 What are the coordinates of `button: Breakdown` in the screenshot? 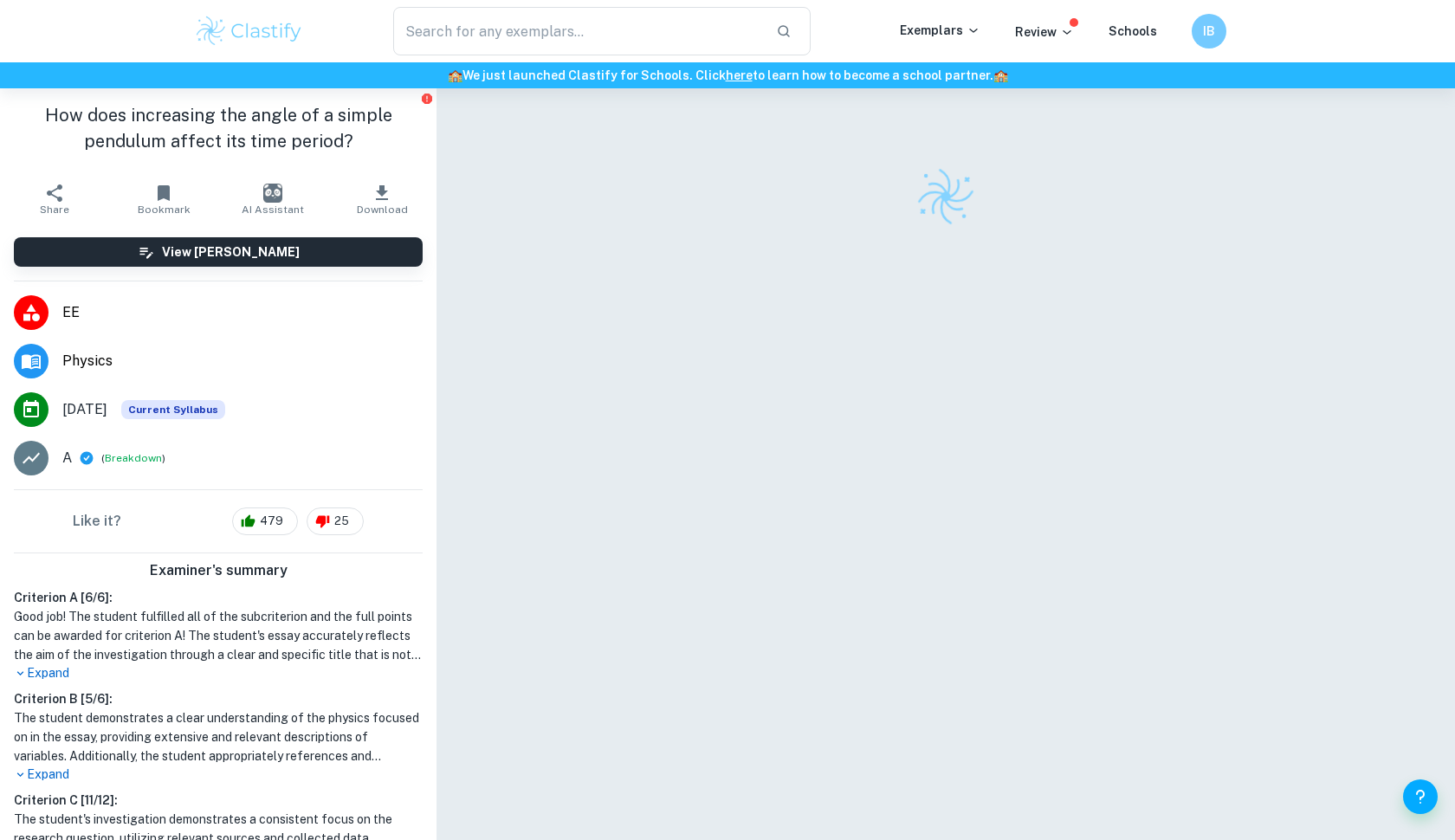 It's located at (133, 457).